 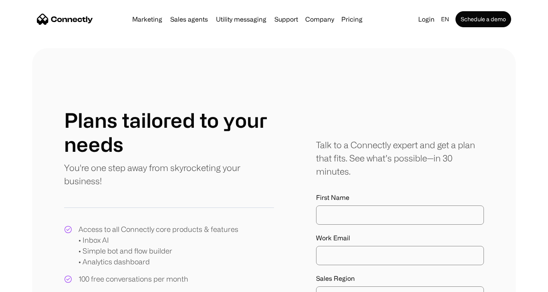 What do you see at coordinates (483, 19) in the screenshot?
I see `a: Schedule a demo` at bounding box center [483, 19].